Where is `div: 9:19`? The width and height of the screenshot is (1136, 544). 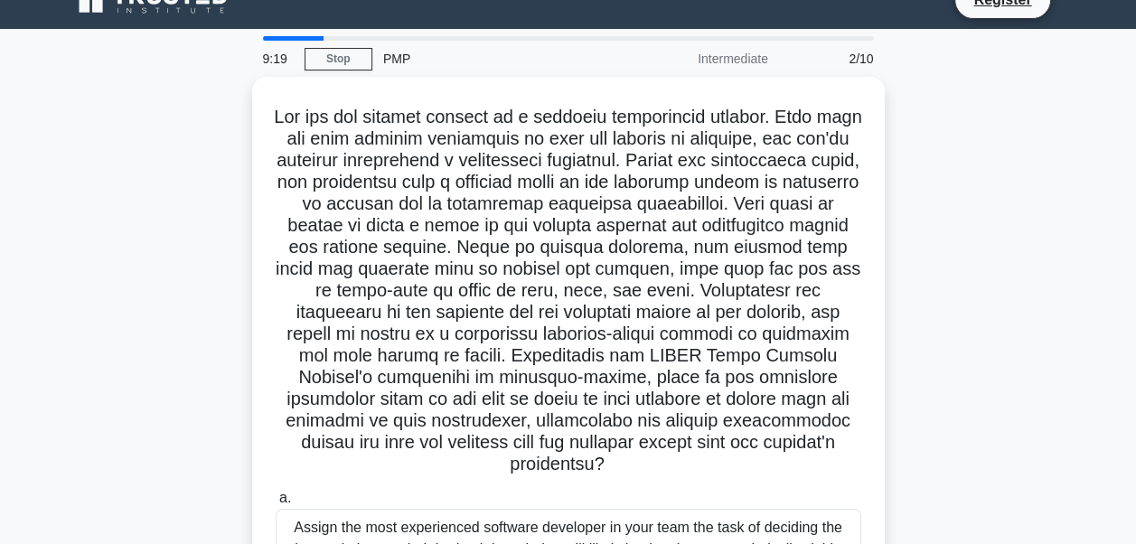
div: 9:19 is located at coordinates (278, 59).